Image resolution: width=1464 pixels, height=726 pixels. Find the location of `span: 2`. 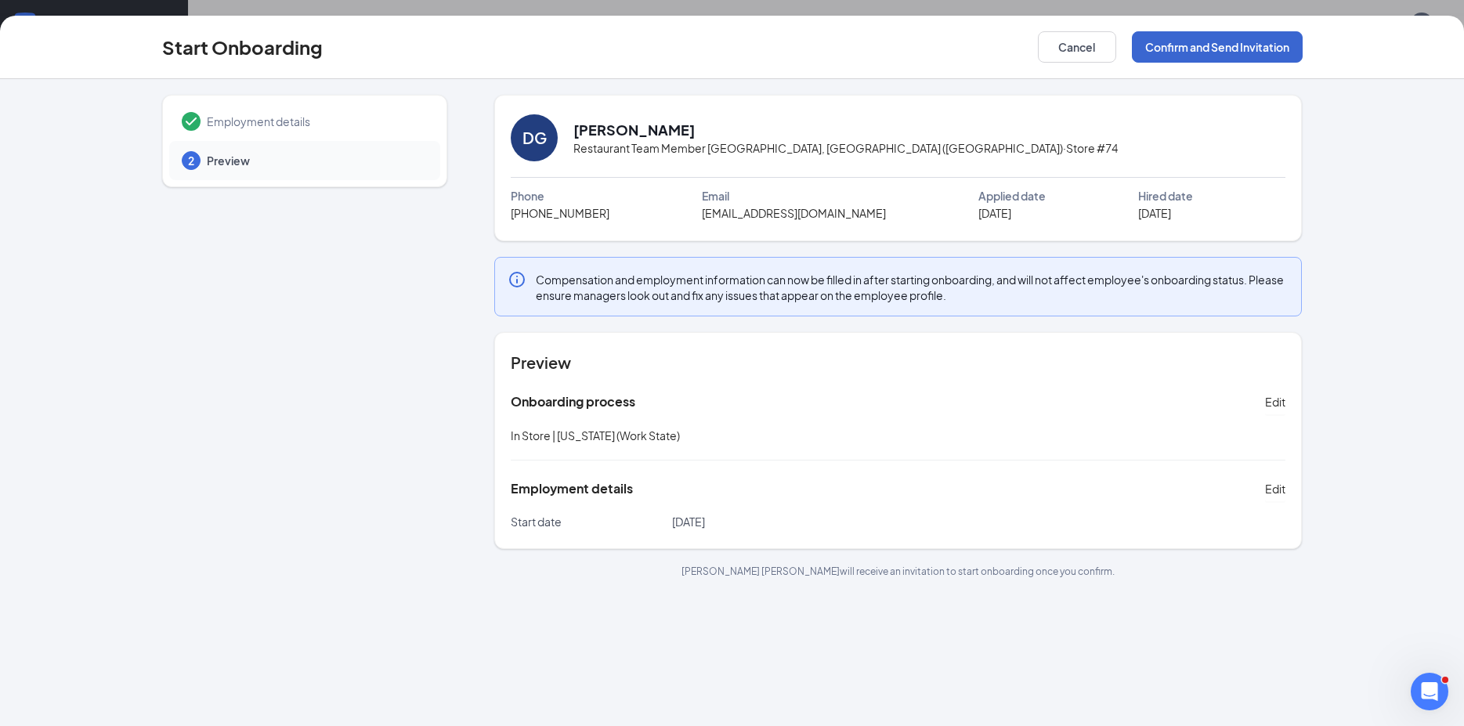

span: 2 is located at coordinates (191, 161).